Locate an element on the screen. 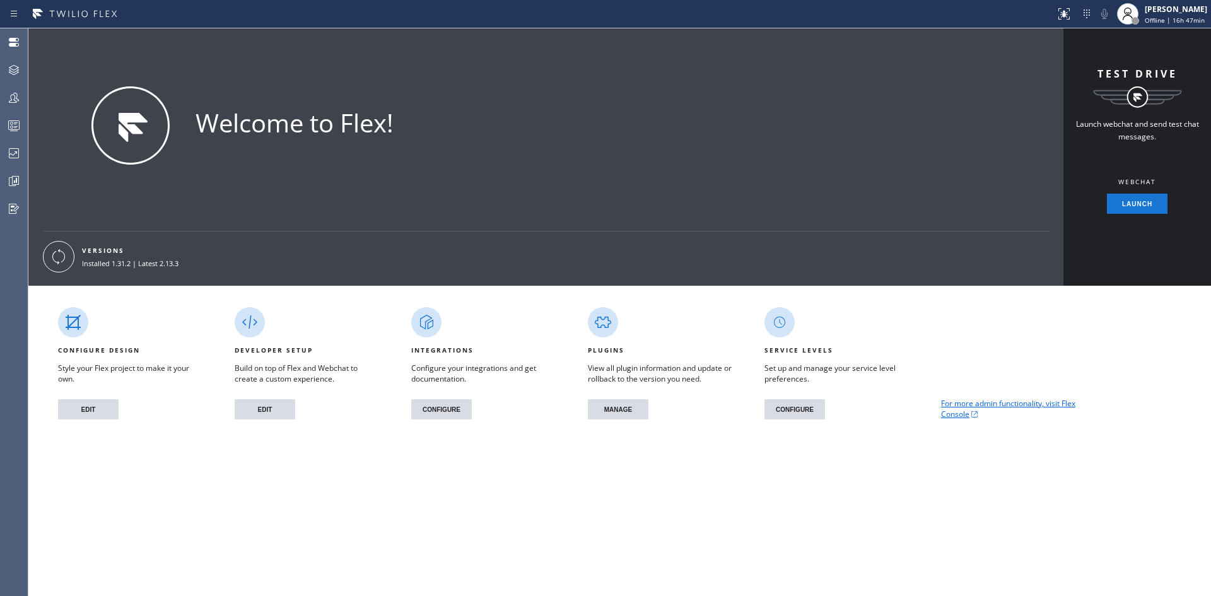  div: DEVELOPER SETUP is located at coordinates (274, 350).